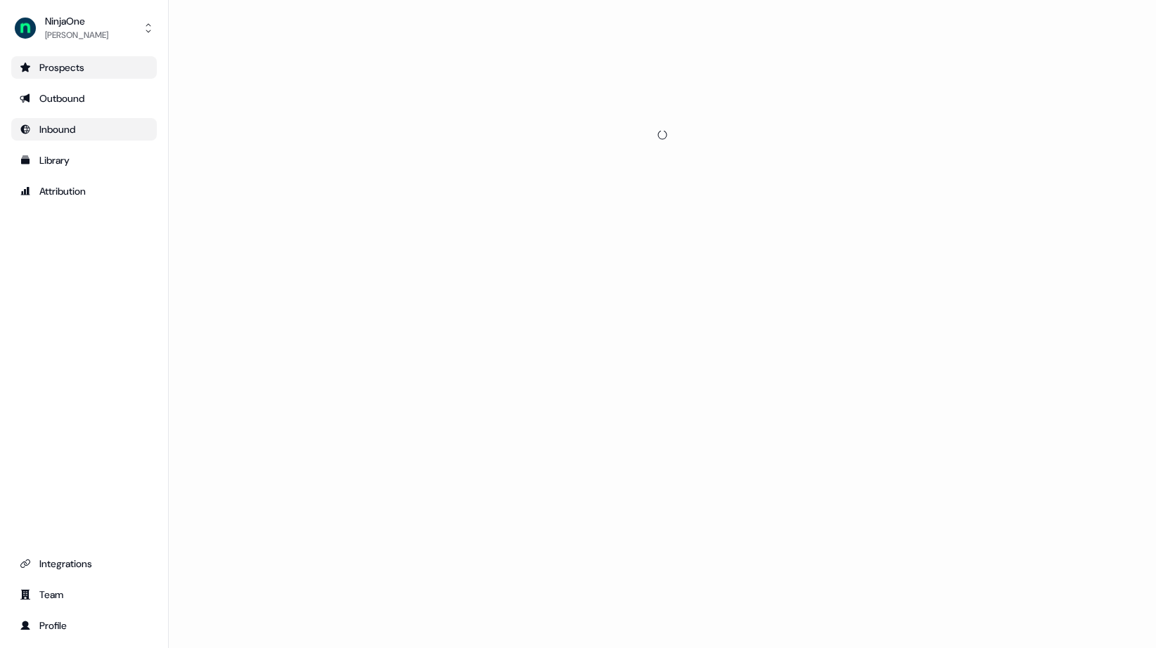 This screenshot has width=1156, height=648. I want to click on a: Go to outbound experience, so click(84, 98).